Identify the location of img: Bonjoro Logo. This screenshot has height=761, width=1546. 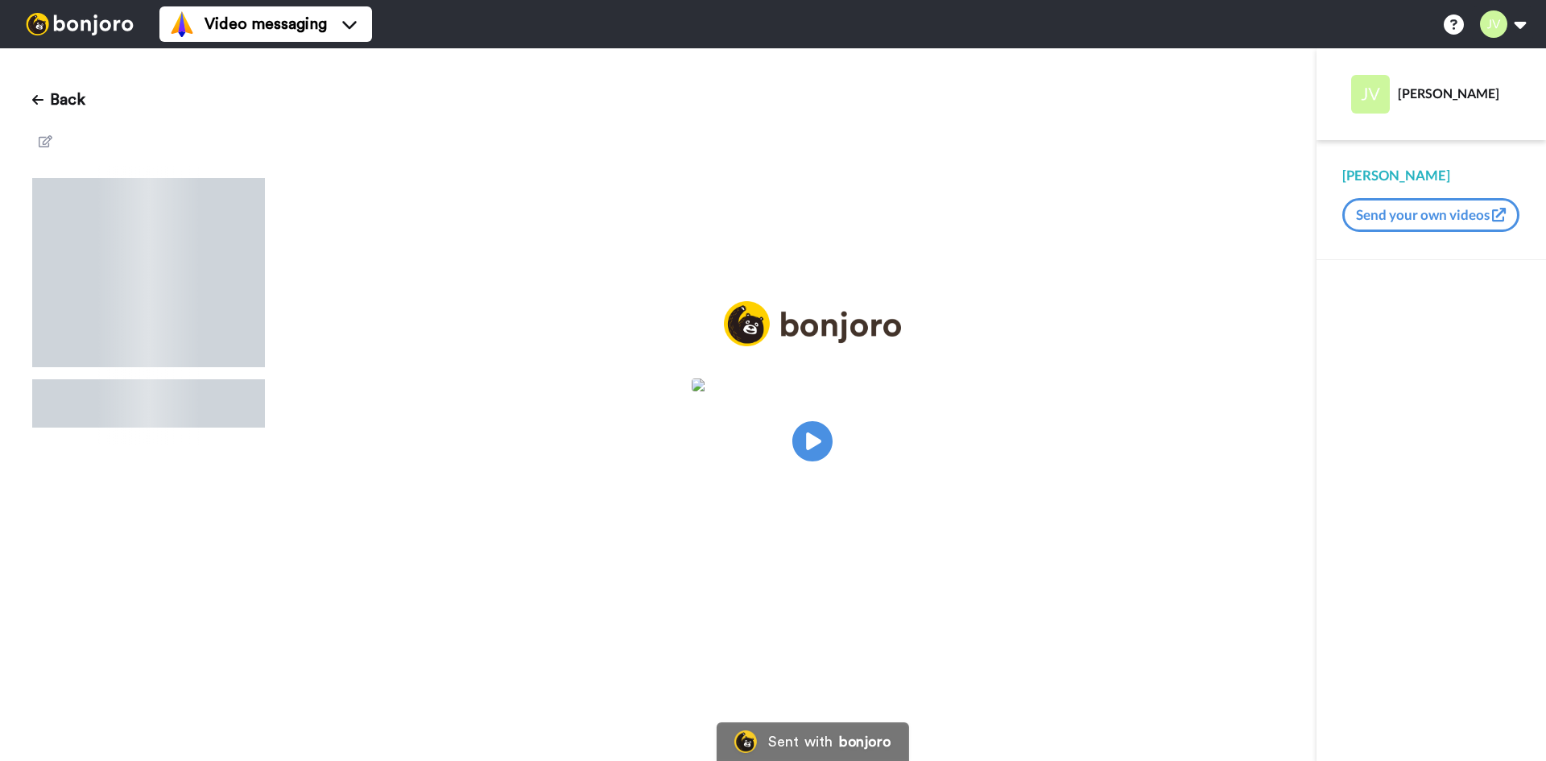
(745, 741).